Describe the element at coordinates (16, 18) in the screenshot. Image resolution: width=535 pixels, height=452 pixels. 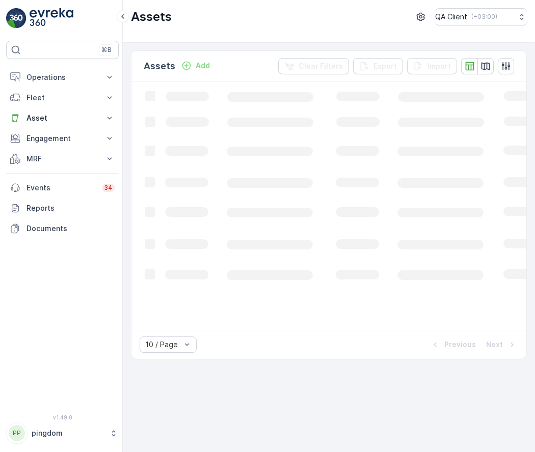
I see `img: logo` at that location.